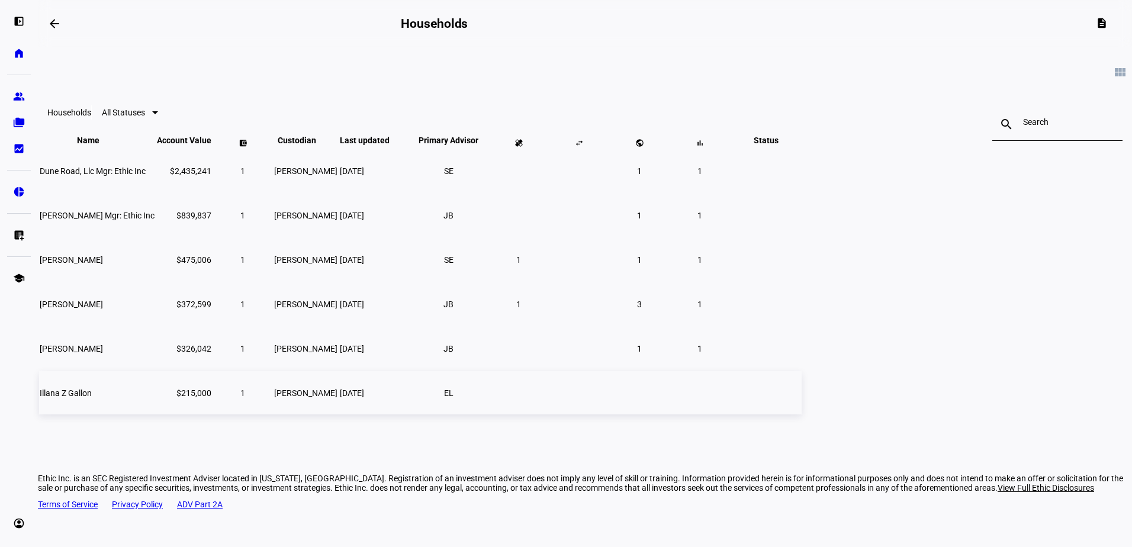 The width and height of the screenshot is (1132, 547). What do you see at coordinates (448, 140) in the screenshot?
I see `span: Primary Advisor` at bounding box center [448, 140].